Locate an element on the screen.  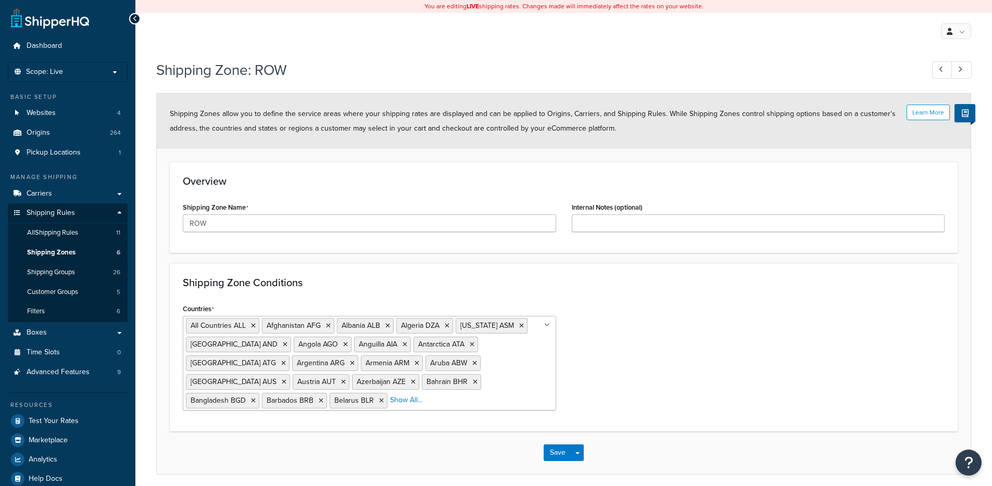
span: Shipping Groups is located at coordinates (51, 272).